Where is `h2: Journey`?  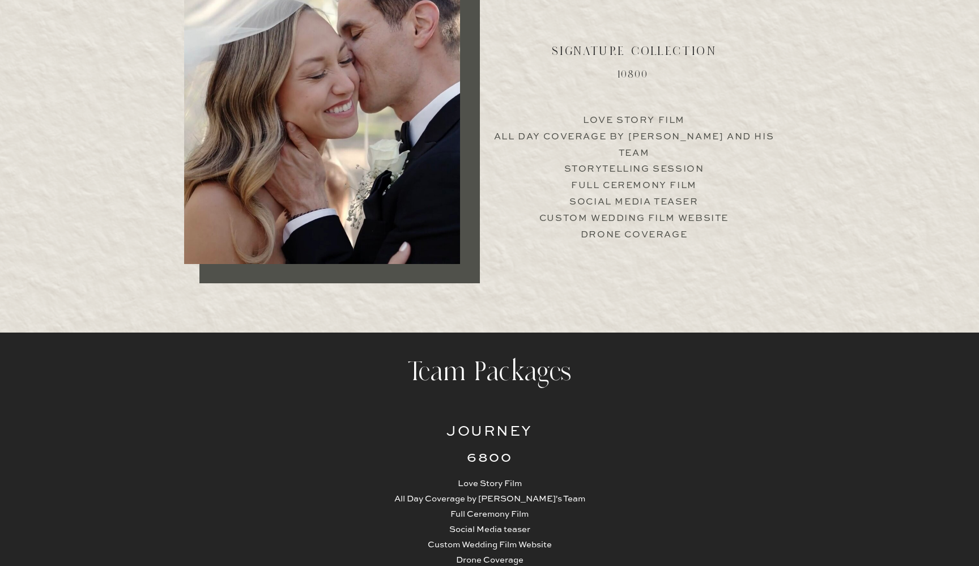
h2: Journey is located at coordinates (489, 432).